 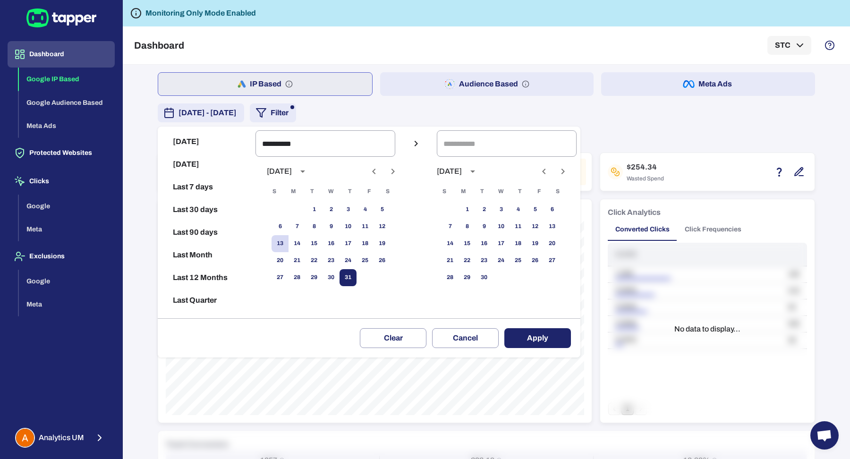 What do you see at coordinates (348, 278) in the screenshot?
I see `button: 31` at bounding box center [348, 278].